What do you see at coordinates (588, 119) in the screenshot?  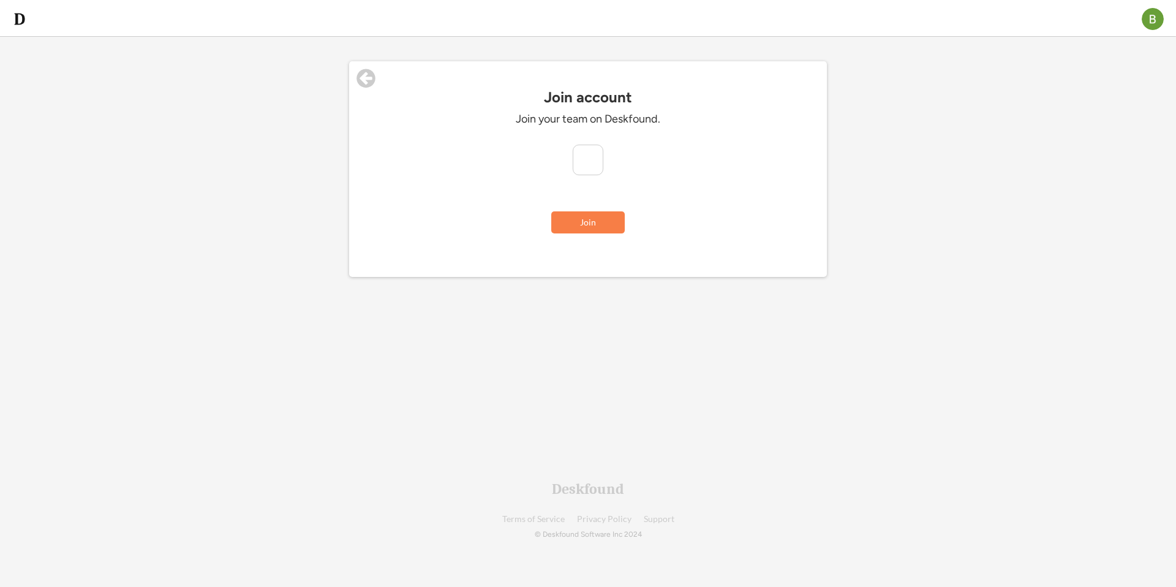 I see `div: Join your team on Deskfound.` at bounding box center [588, 119].